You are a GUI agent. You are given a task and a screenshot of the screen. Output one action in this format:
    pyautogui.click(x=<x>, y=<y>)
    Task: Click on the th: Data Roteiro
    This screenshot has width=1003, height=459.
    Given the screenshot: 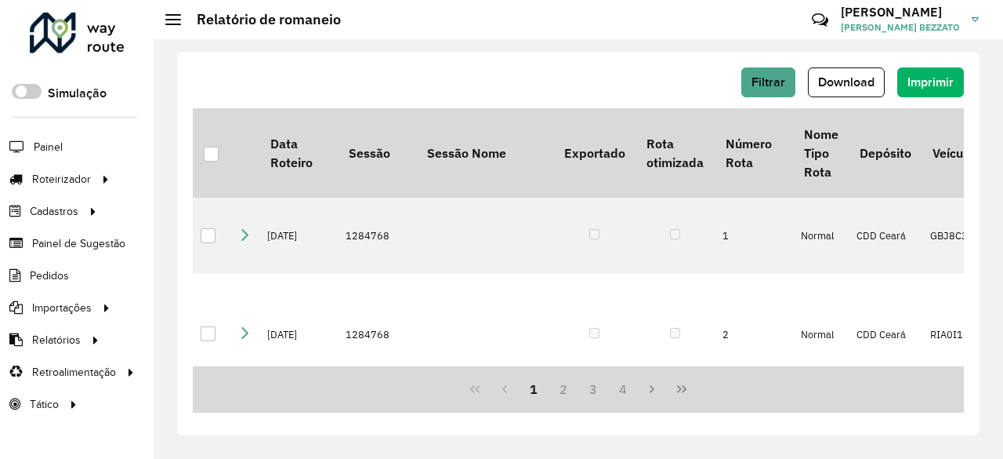 What is the action you would take?
    pyautogui.click(x=299, y=153)
    